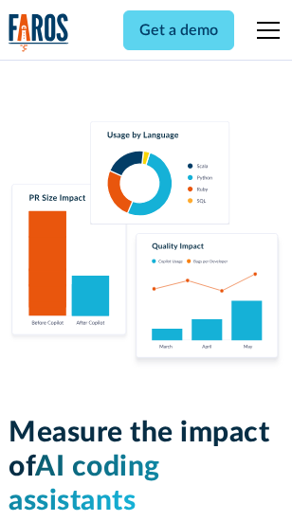 The height and width of the screenshot is (521, 292). I want to click on a: Get a demo, so click(178, 30).